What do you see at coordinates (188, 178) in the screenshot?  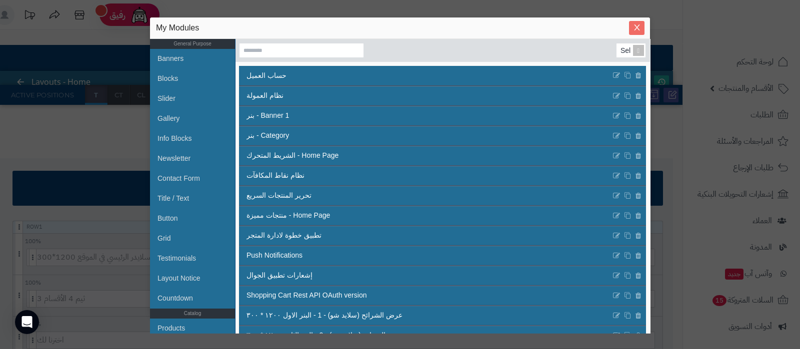 I see `a: Contact Form` at bounding box center [188, 178].